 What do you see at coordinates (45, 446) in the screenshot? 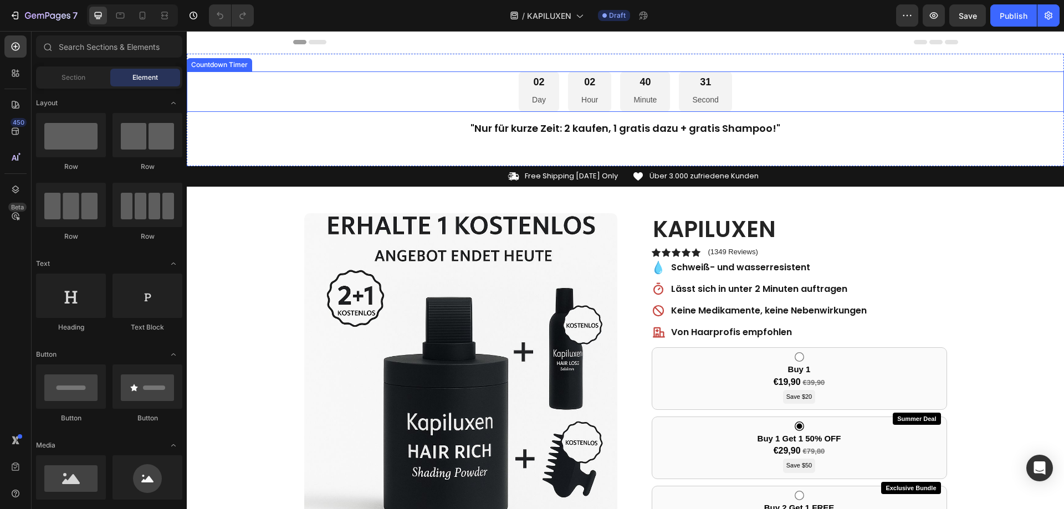
I see `span: Media` at bounding box center [45, 446].